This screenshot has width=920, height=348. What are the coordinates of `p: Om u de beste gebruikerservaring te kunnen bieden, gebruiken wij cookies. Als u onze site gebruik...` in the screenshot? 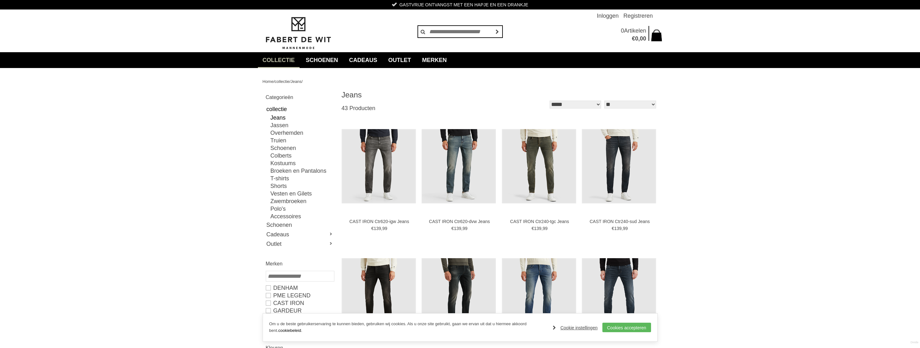 It's located at (408, 327).